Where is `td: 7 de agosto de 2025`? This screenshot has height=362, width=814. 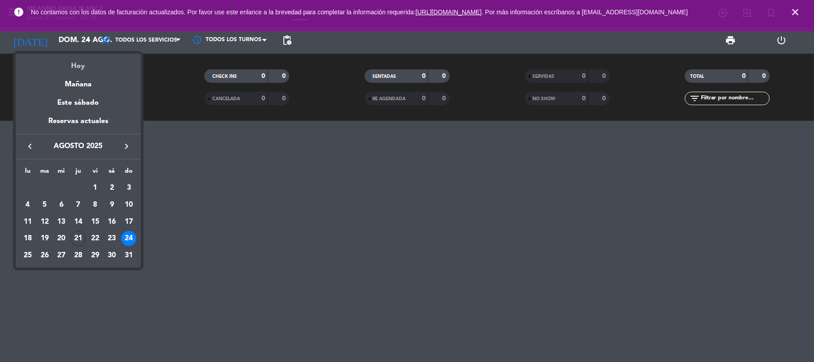 td: 7 de agosto de 2025 is located at coordinates (78, 205).